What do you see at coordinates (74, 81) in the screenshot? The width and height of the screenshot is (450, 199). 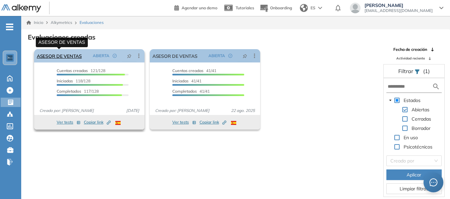 I see `span: 118/128` at bounding box center [74, 81].